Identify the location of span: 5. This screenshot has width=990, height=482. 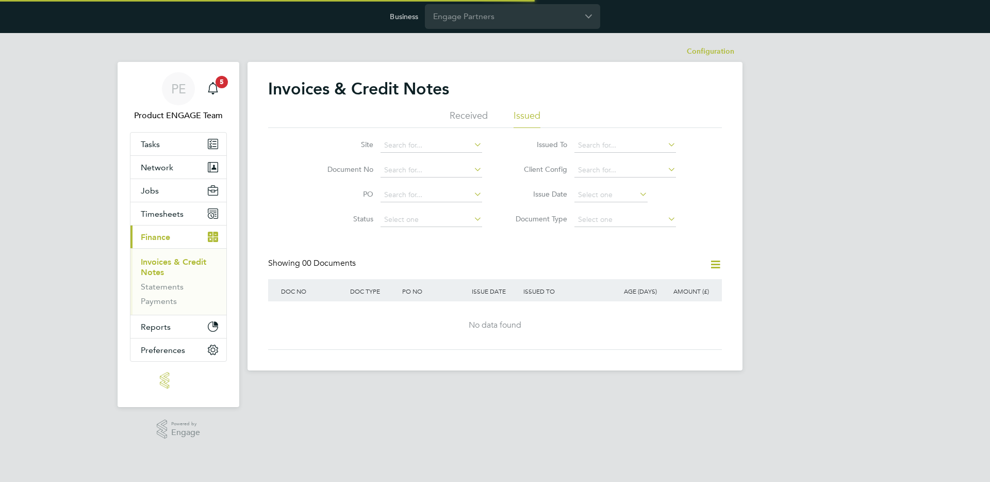
(222, 82).